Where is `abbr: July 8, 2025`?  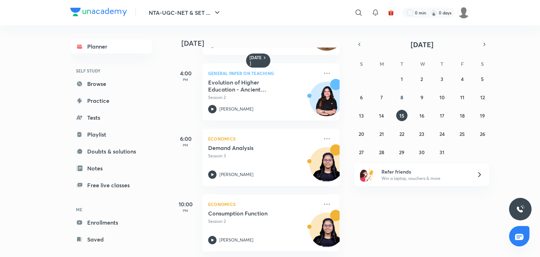
abbr: July 8, 2025 is located at coordinates (402, 97).